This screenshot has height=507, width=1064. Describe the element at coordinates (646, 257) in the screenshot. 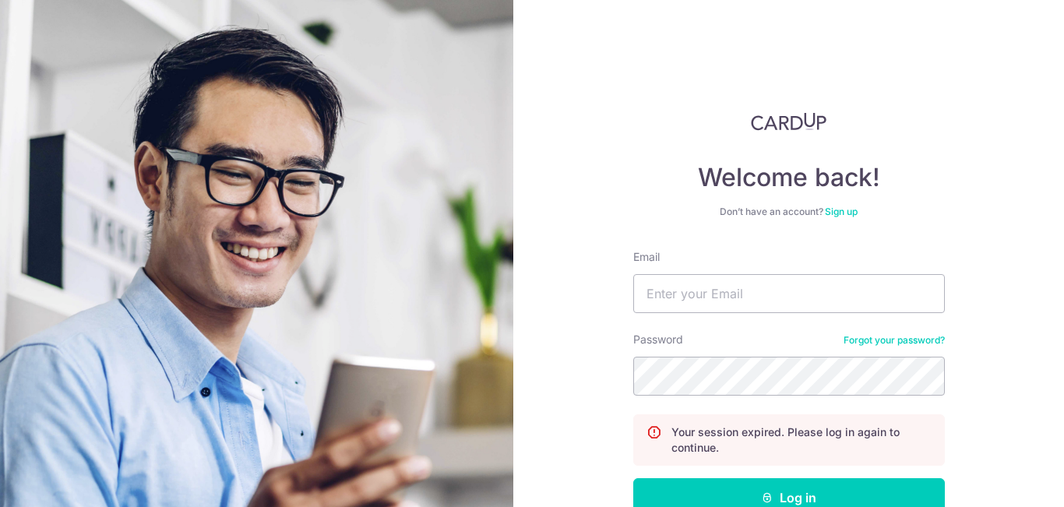

I see `label: Email` at that location.